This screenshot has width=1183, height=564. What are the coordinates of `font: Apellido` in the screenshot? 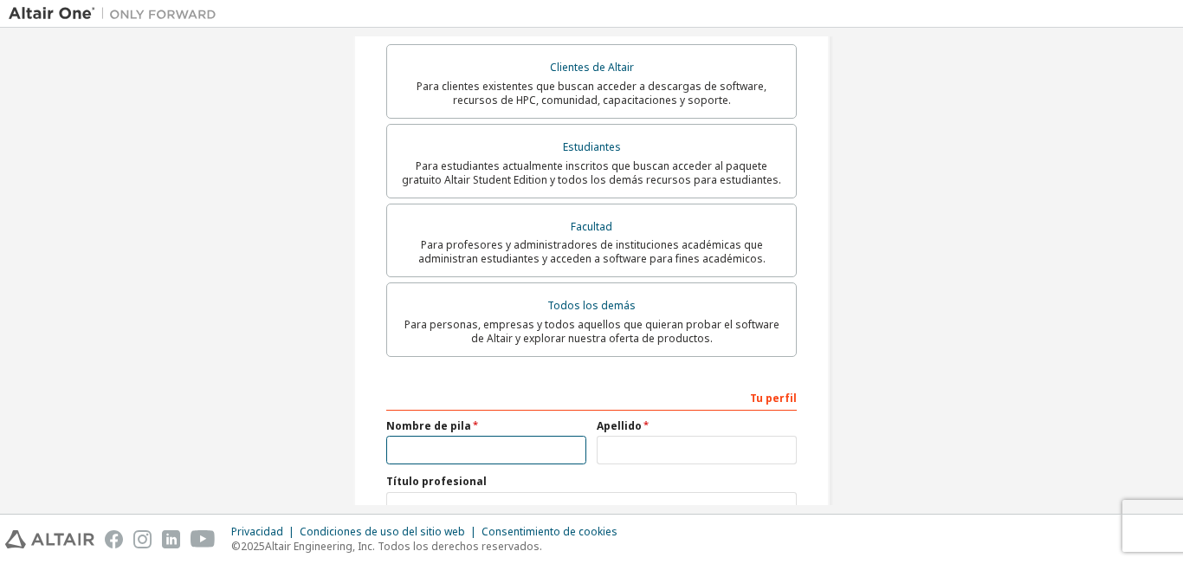 It's located at (619, 425).